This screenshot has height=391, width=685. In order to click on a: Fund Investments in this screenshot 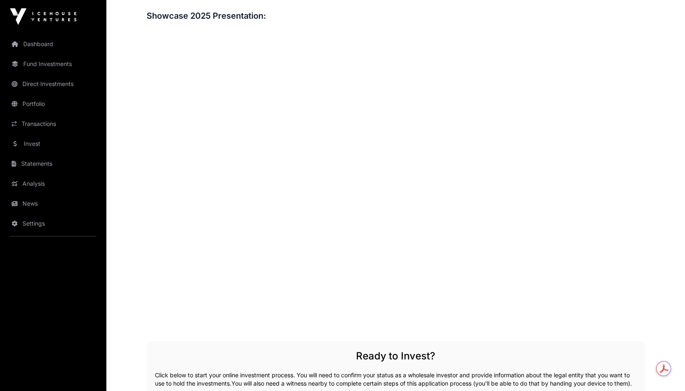, I will do `click(53, 64)`.